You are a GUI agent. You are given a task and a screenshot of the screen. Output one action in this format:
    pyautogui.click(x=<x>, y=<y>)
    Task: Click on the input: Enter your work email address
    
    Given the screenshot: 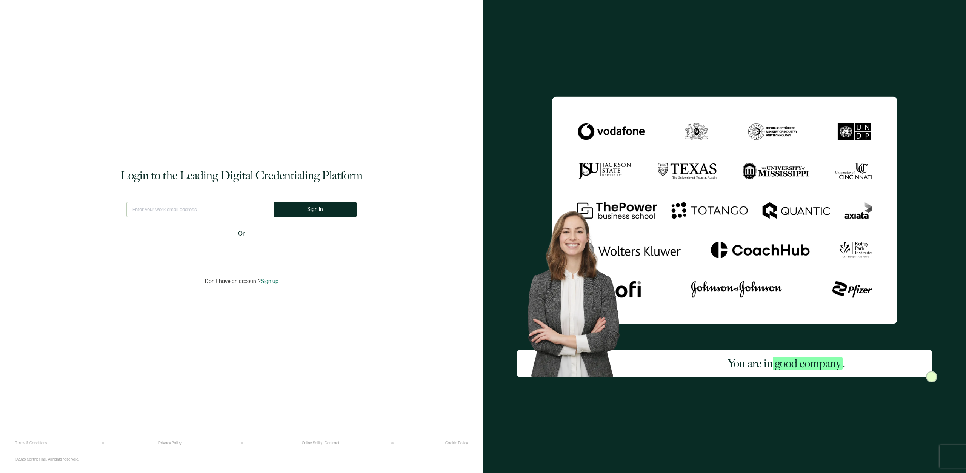 What is the action you would take?
    pyautogui.click(x=200, y=209)
    